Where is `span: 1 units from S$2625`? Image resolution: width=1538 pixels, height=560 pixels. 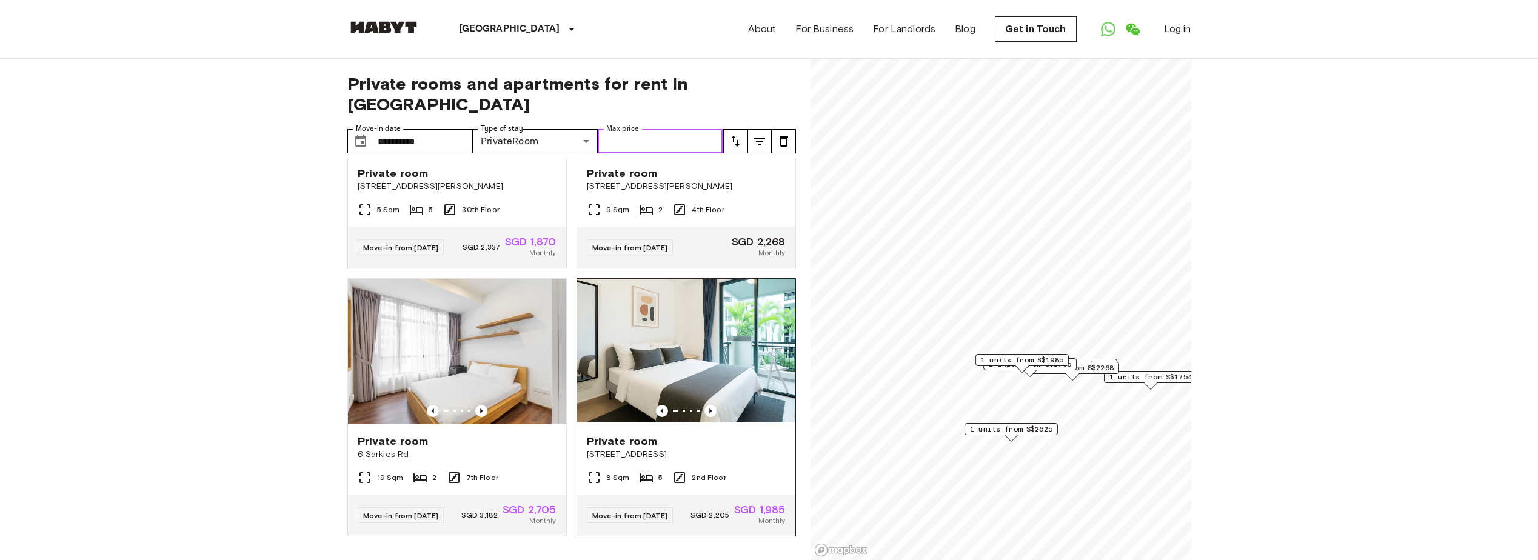
span: 1 units from S$2625 is located at coordinates (1011, 429).